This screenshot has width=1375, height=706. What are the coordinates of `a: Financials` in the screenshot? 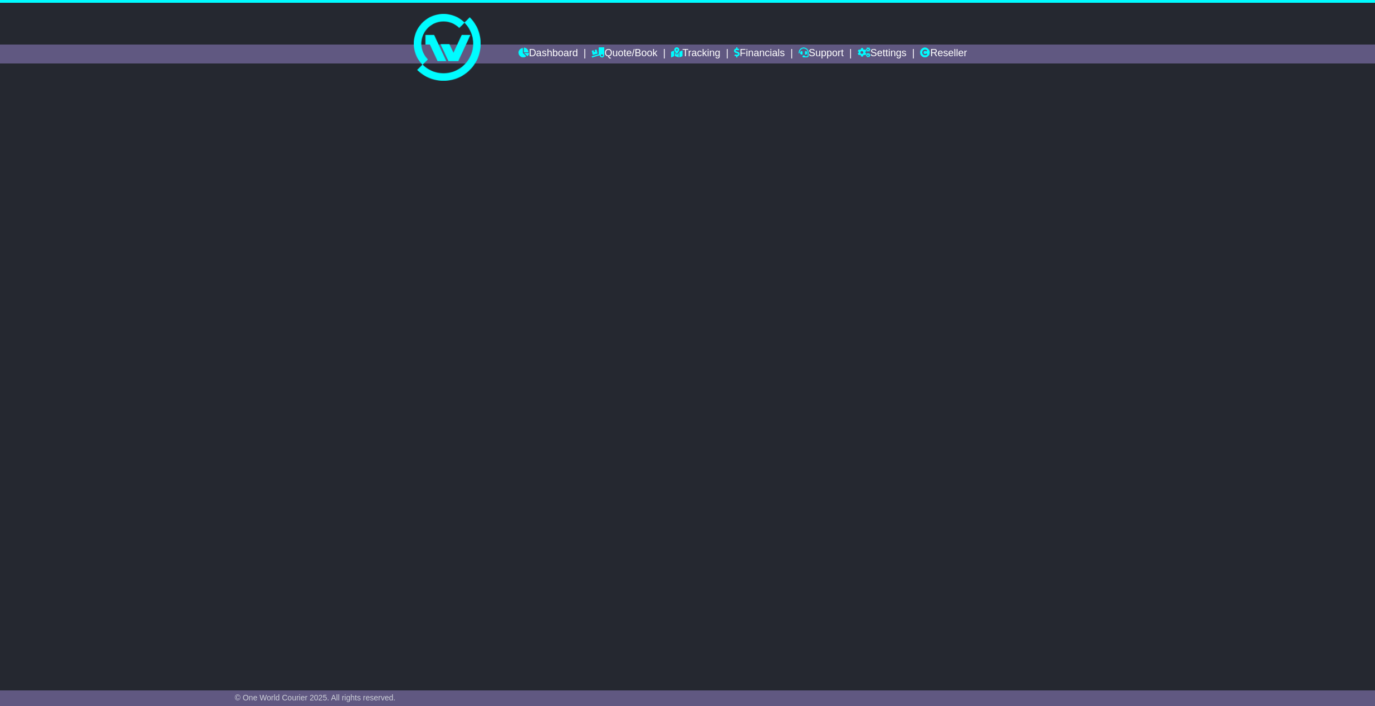 It's located at (759, 54).